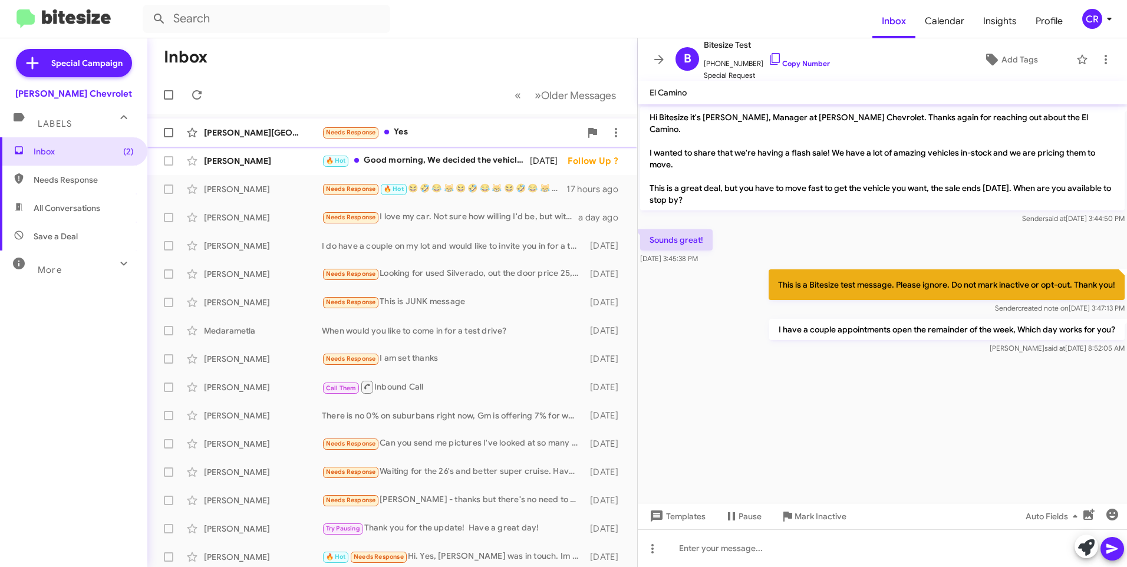 The width and height of the screenshot is (1127, 567). I want to click on span: More, so click(50, 270).